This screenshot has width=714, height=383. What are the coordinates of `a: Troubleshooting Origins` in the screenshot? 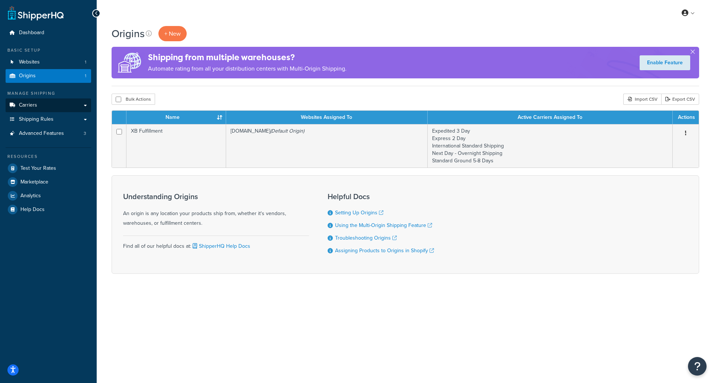 It's located at (366, 238).